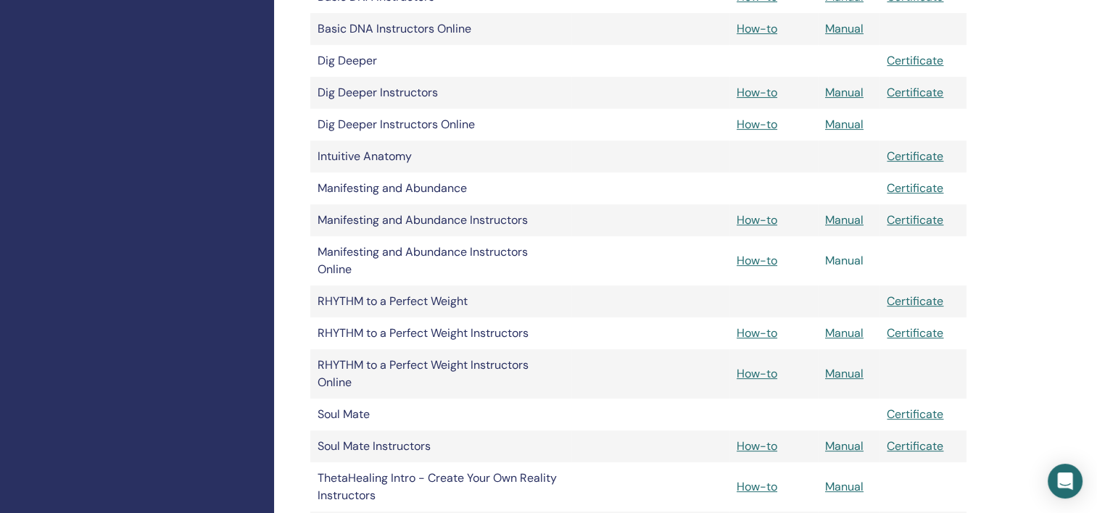 The height and width of the screenshot is (513, 1097). What do you see at coordinates (441, 93) in the screenshot?
I see `td: Dig Deeper Instructors` at bounding box center [441, 93].